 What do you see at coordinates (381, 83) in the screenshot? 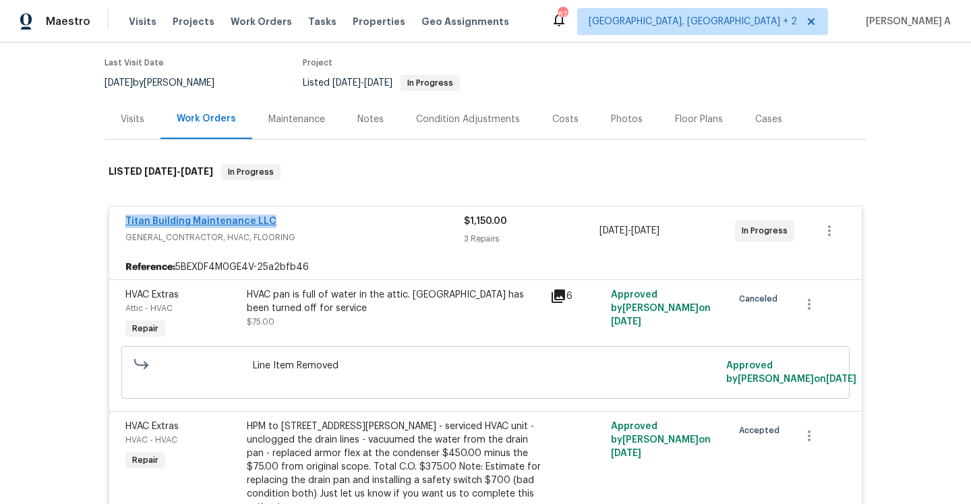
I see `span: Listed` at bounding box center [381, 83].